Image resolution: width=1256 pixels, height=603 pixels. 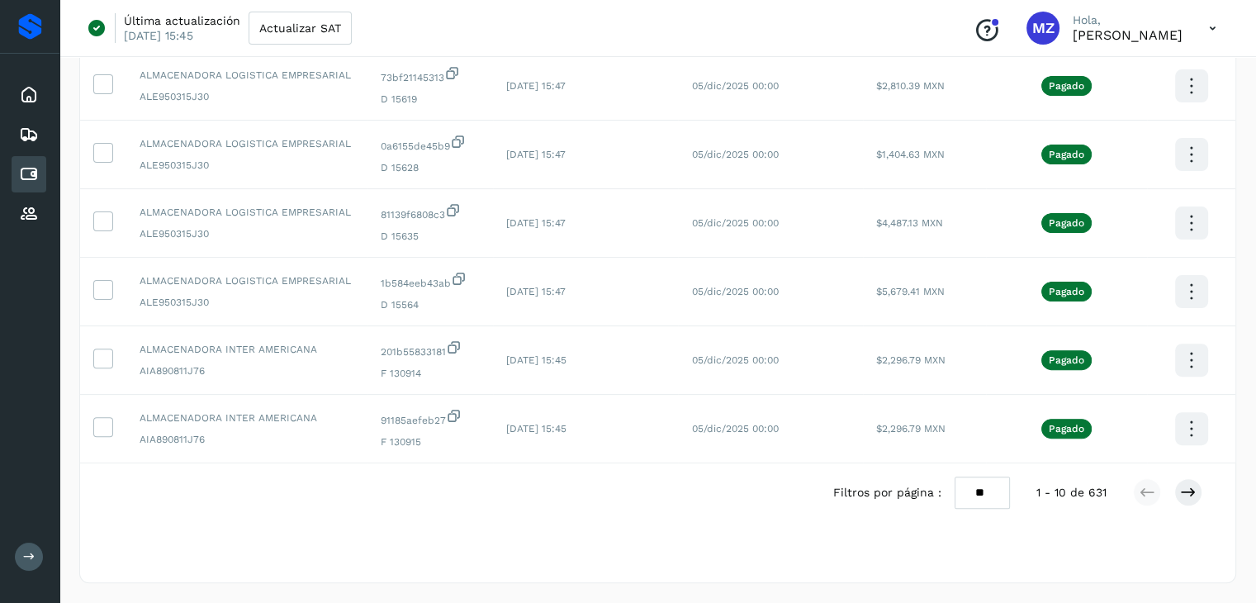 What do you see at coordinates (29, 95) in the screenshot?
I see `div: Inicio` at bounding box center [29, 95].